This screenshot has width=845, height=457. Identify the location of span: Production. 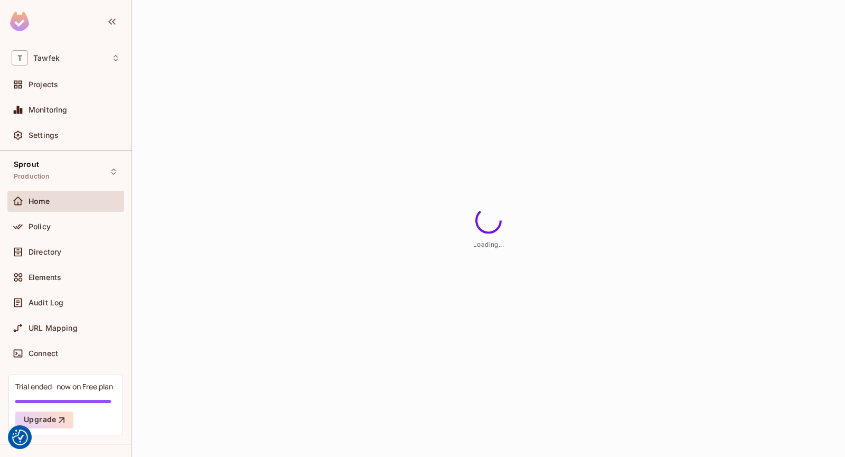
(32, 176).